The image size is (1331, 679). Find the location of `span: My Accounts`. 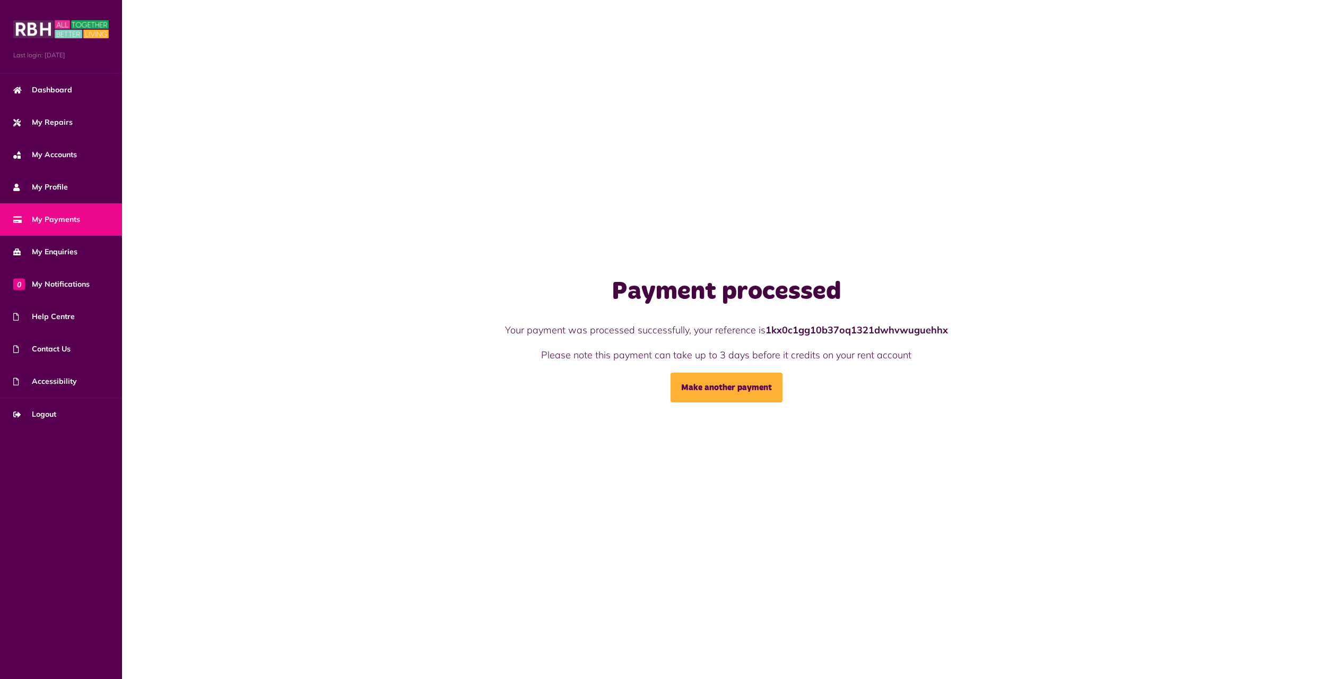

span: My Accounts is located at coordinates (45, 154).